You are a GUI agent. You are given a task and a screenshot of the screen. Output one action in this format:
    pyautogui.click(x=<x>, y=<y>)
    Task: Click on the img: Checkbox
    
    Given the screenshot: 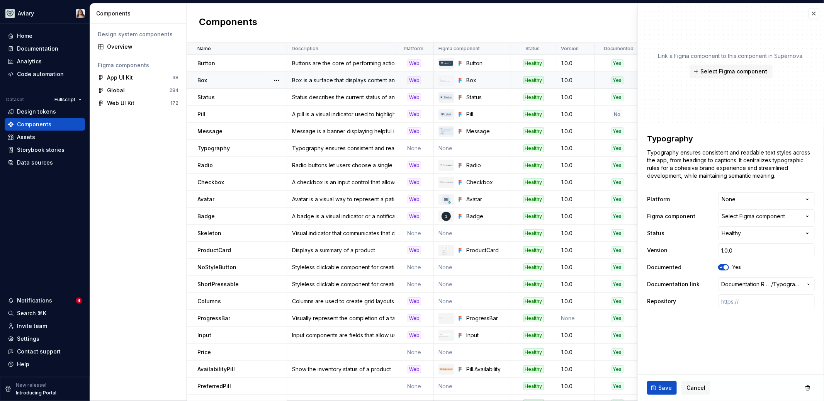 What is the action you would take?
    pyautogui.click(x=446, y=182)
    